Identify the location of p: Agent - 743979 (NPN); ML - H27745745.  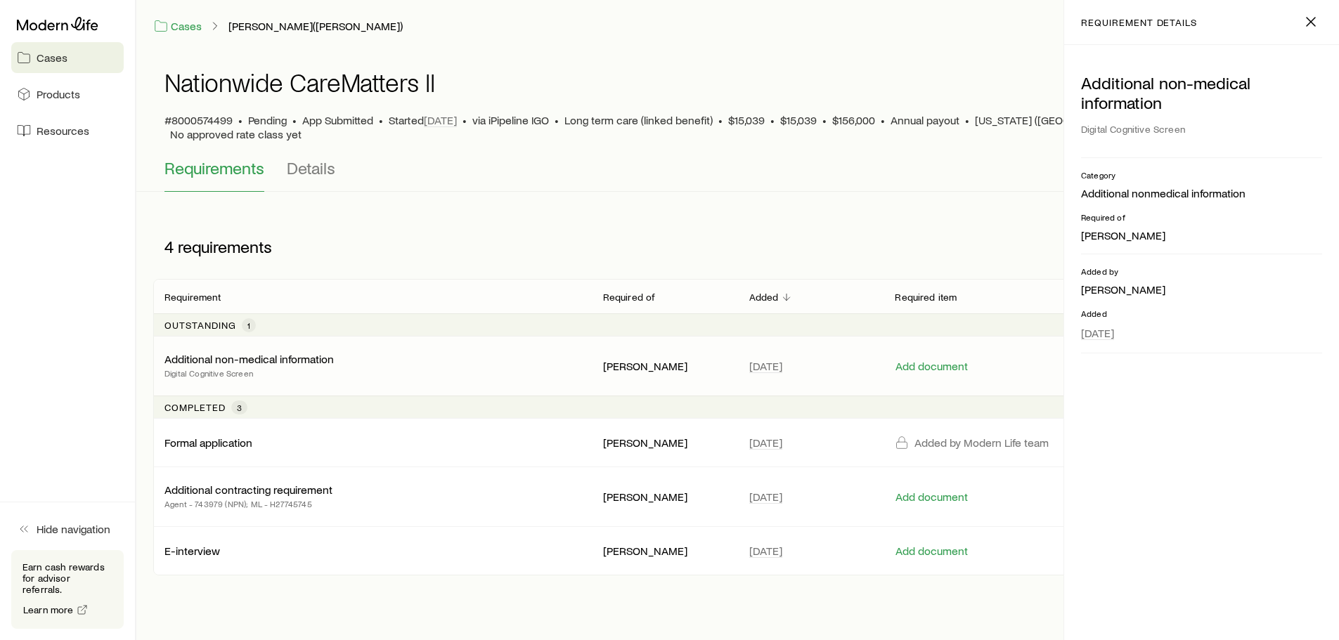
(248, 504).